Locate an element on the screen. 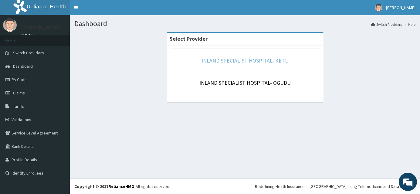 This screenshot has height=194, width=420. li: Here is located at coordinates (408, 24).